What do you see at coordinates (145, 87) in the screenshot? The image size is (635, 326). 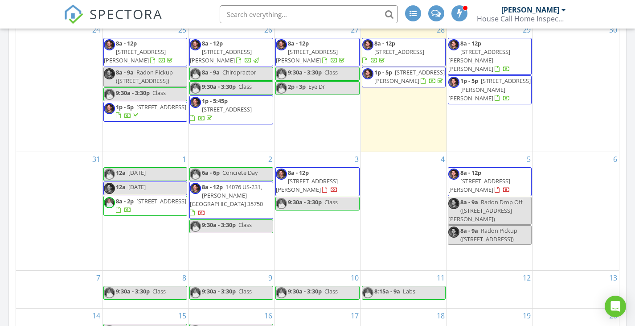 I see `td: Go to August 25, 2025` at bounding box center [145, 87].